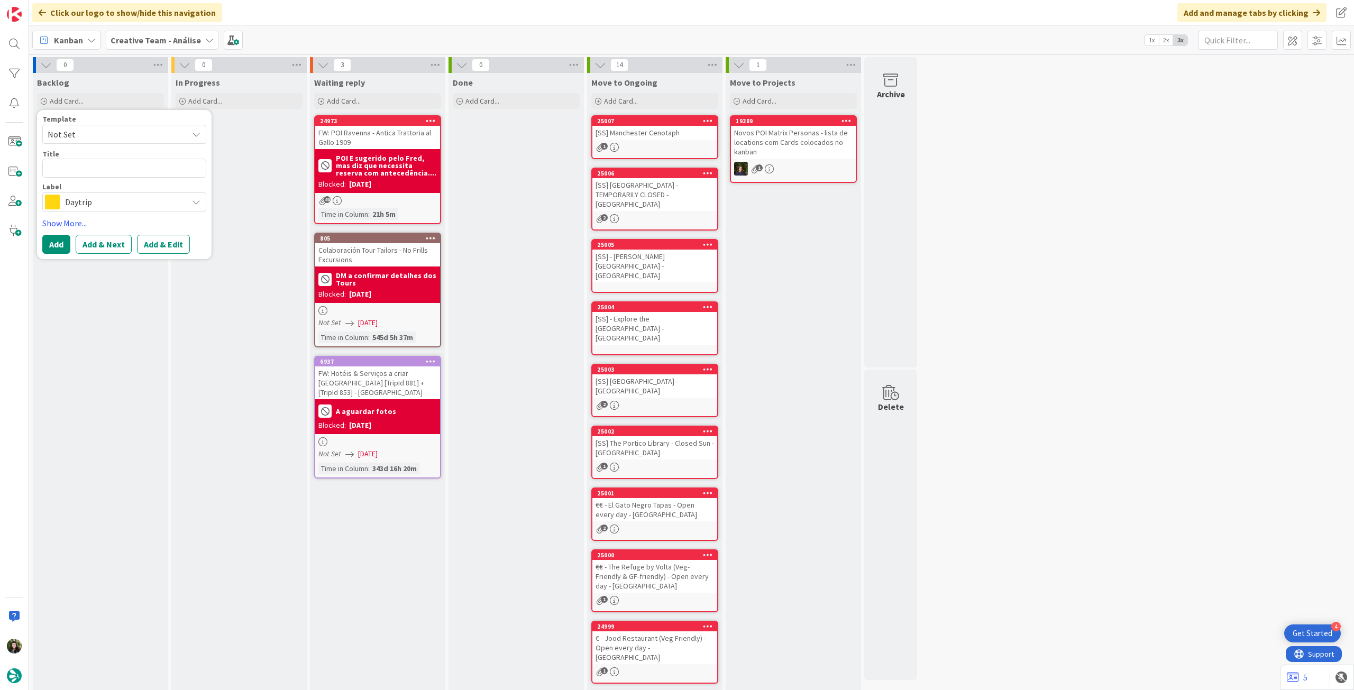  Describe the element at coordinates (657, 432) in the screenshot. I see `div: 25002` at that location.